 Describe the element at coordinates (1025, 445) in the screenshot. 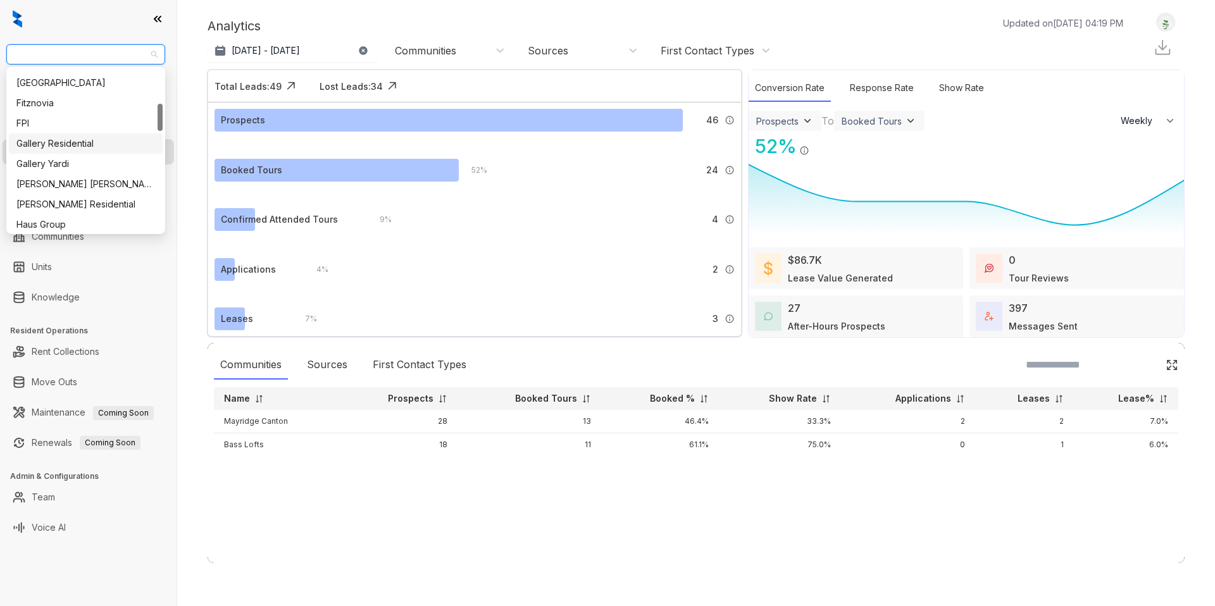

I see `td: 1` at that location.